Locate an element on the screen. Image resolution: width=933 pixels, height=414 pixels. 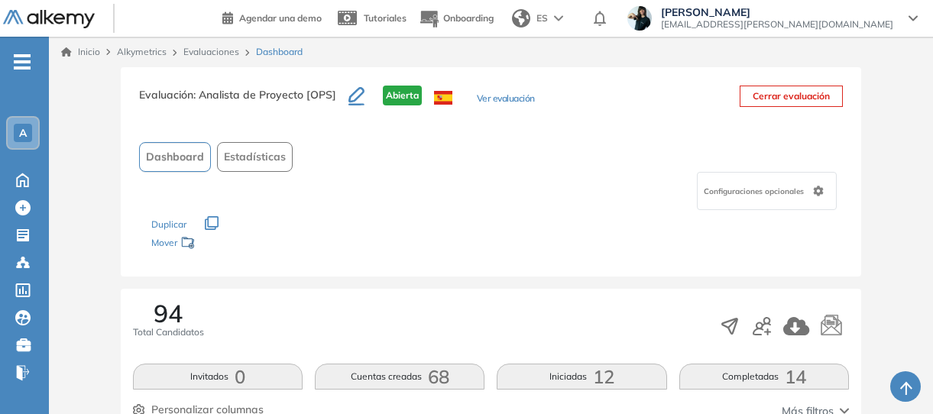
img: Logo is located at coordinates (49, 19).